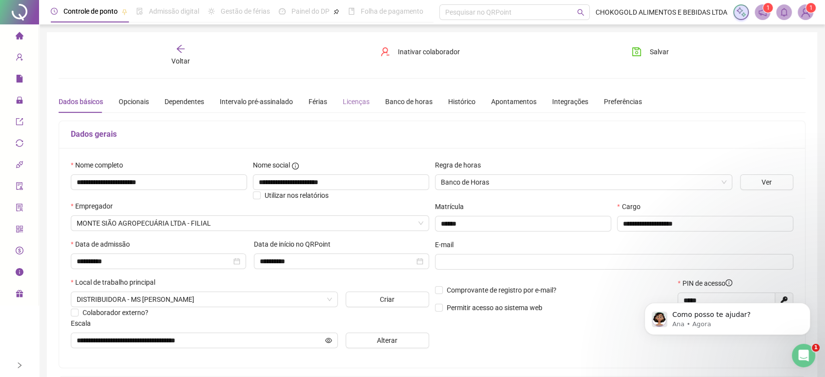 This screenshot has width=825, height=377. I want to click on button: Salvar, so click(650, 52).